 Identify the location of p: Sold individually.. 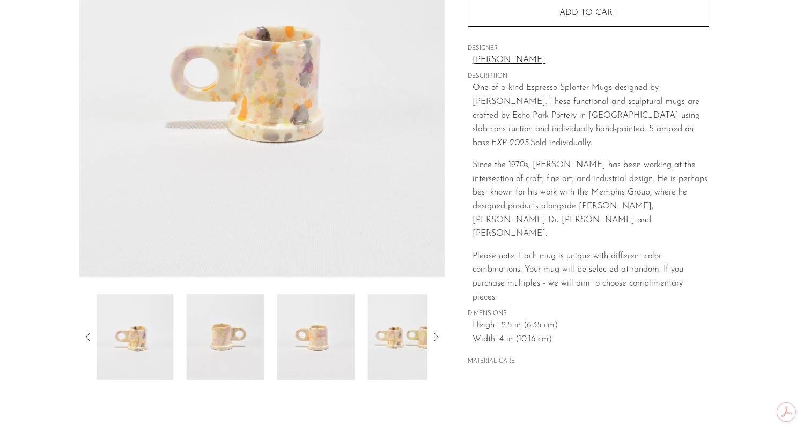
(590, 116).